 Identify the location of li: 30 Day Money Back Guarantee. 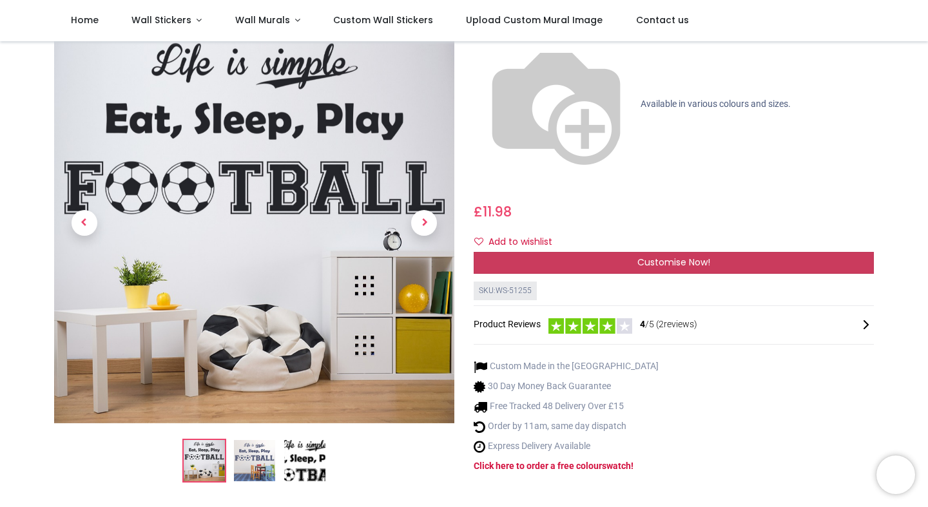
(566, 387).